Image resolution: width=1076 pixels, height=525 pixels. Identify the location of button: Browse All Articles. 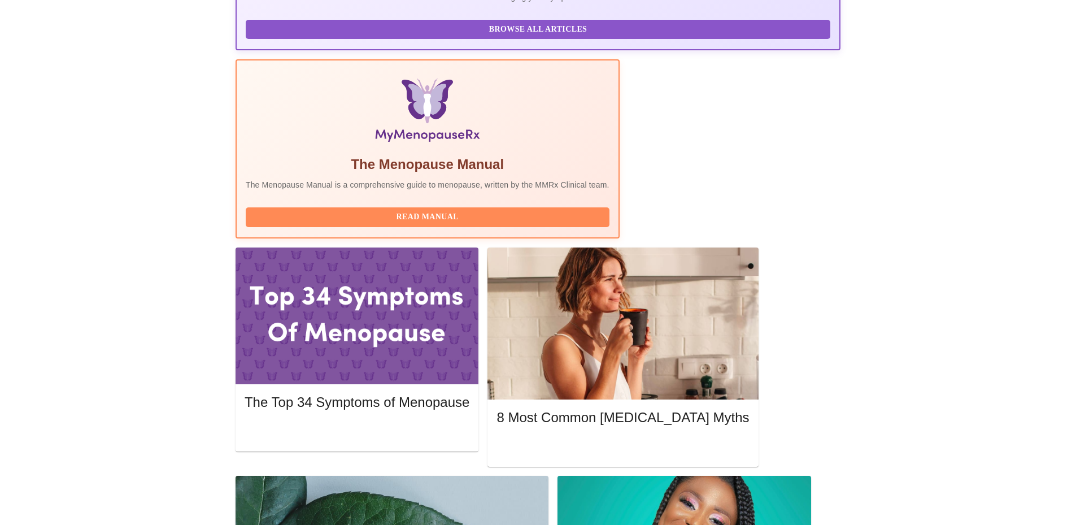
(538, 29).